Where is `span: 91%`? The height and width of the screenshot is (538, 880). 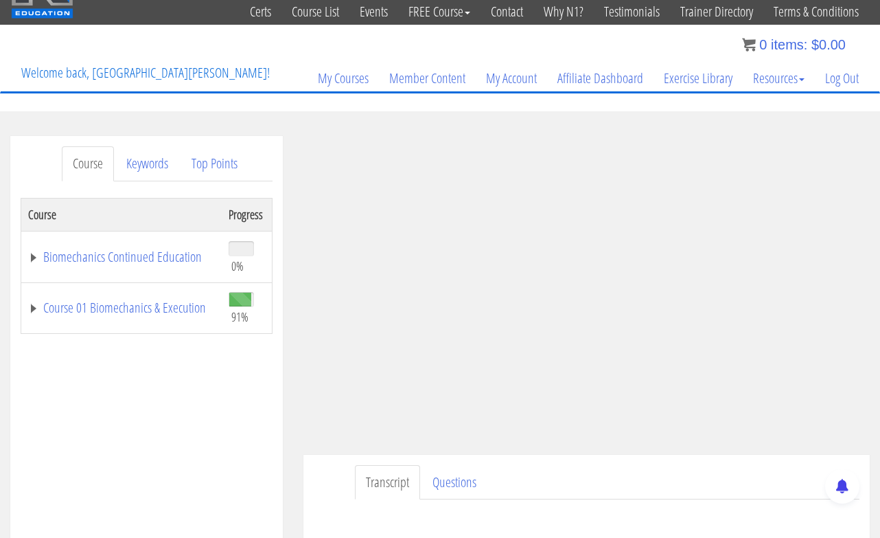 span: 91% is located at coordinates (240, 317).